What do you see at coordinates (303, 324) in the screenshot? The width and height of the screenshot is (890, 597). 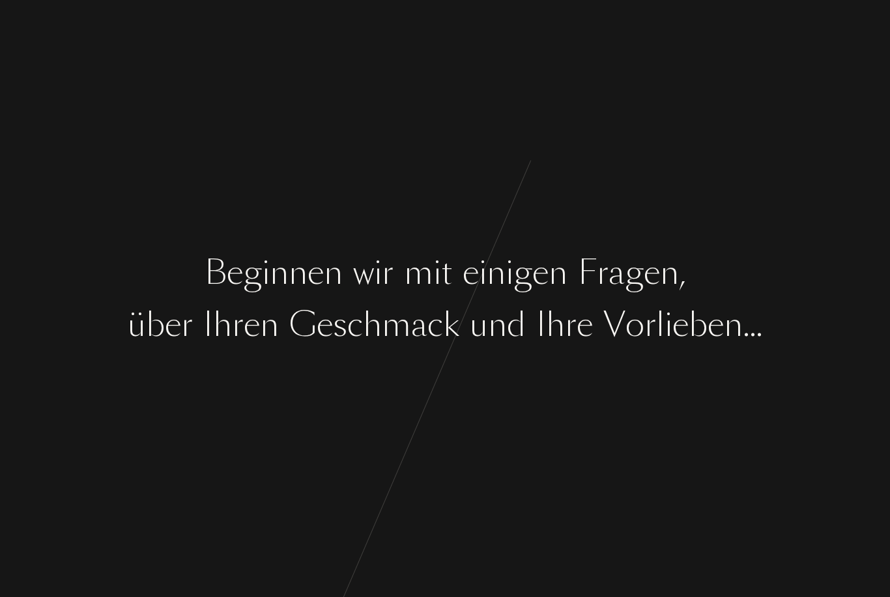 I see `div: G` at bounding box center [303, 324].